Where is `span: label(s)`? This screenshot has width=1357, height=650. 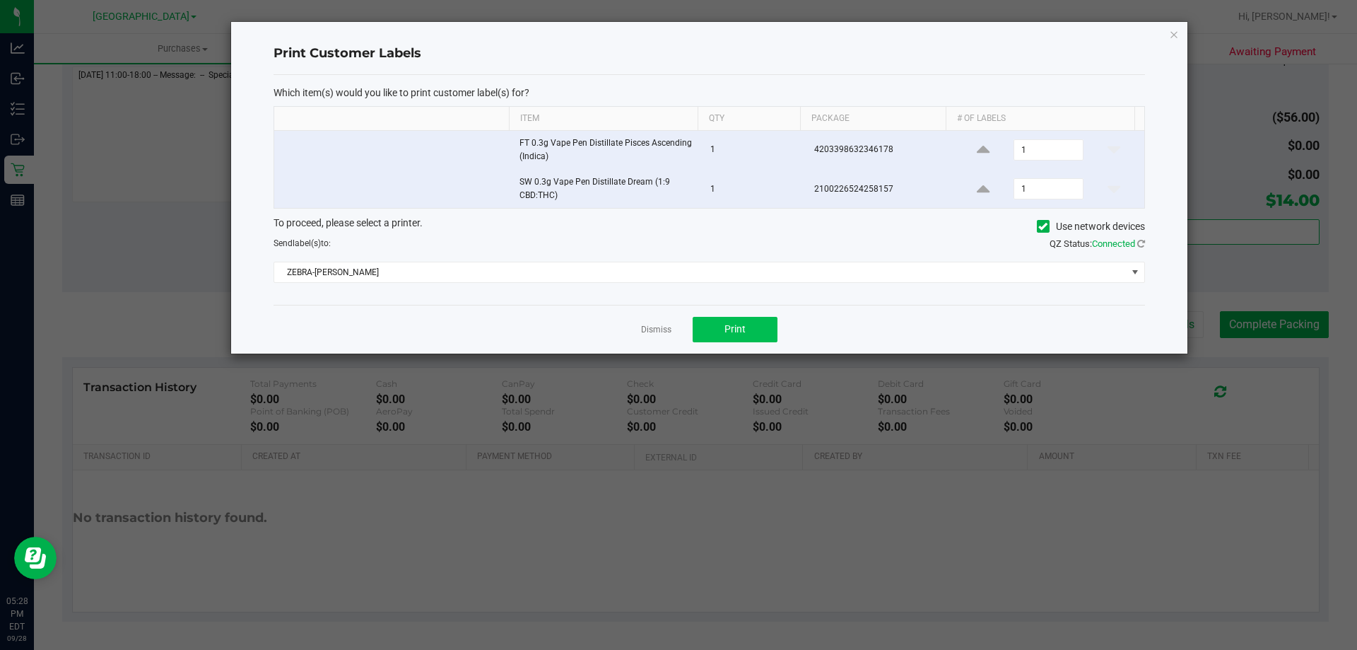
span: label(s) is located at coordinates (307, 243).